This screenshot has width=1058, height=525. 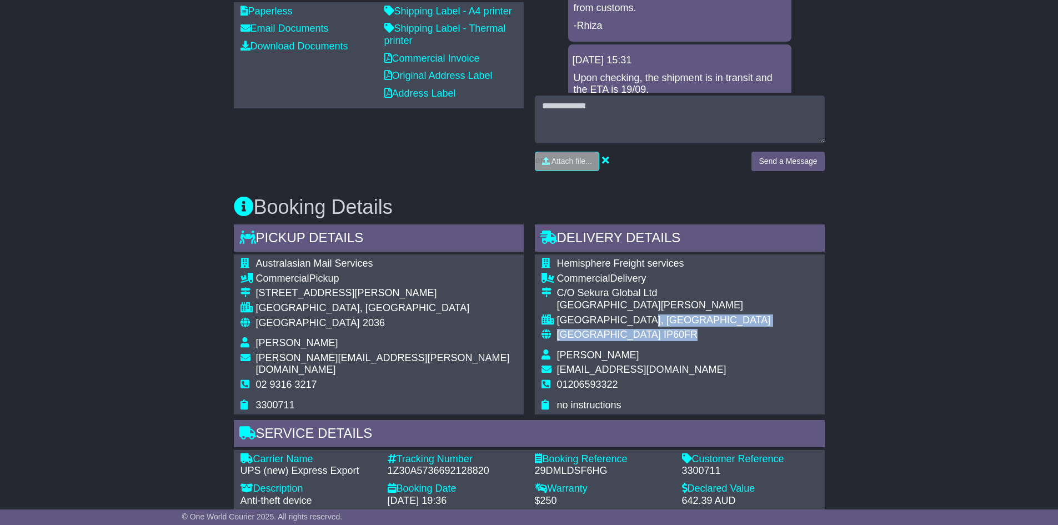 I want to click on span: Hemisphere Freight services, so click(x=620, y=263).